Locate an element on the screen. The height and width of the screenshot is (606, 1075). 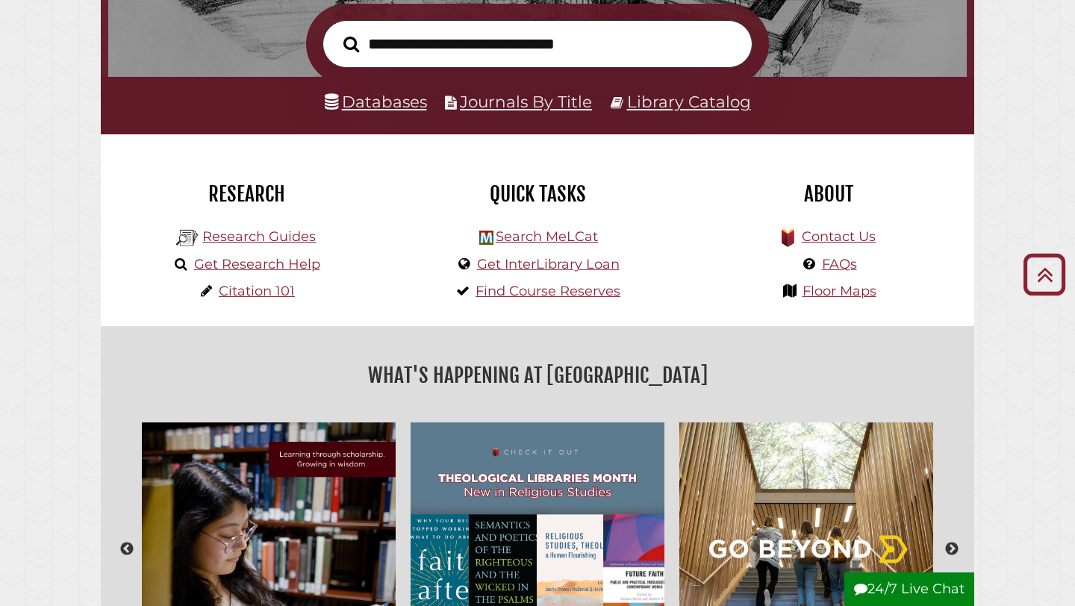
a: FAQs is located at coordinates (839, 264).